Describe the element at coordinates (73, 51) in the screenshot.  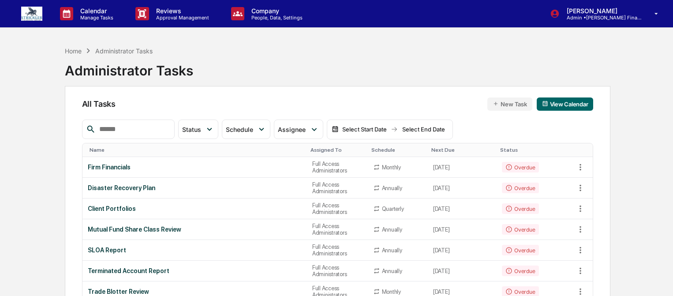
I see `div: Home` at that location.